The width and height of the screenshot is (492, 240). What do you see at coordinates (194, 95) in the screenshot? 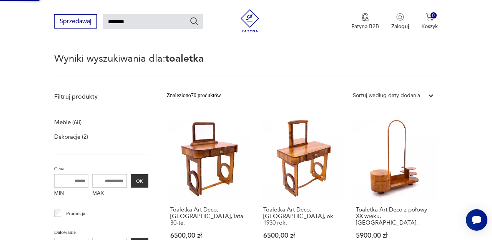
I see `div: Znaleziono 70 produktów` at bounding box center [194, 95].